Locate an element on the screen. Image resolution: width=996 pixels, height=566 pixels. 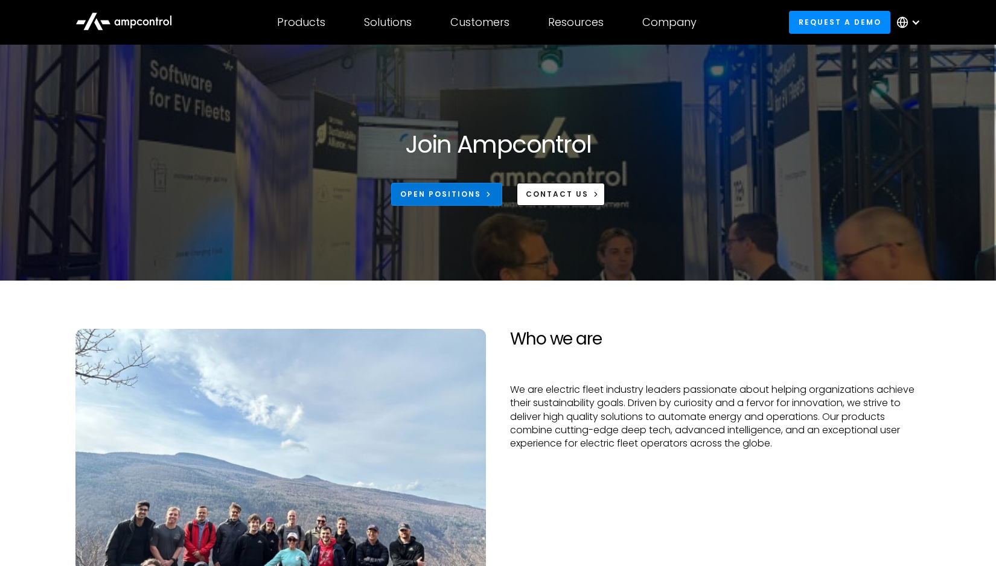
div: Solutions is located at coordinates (388, 22).